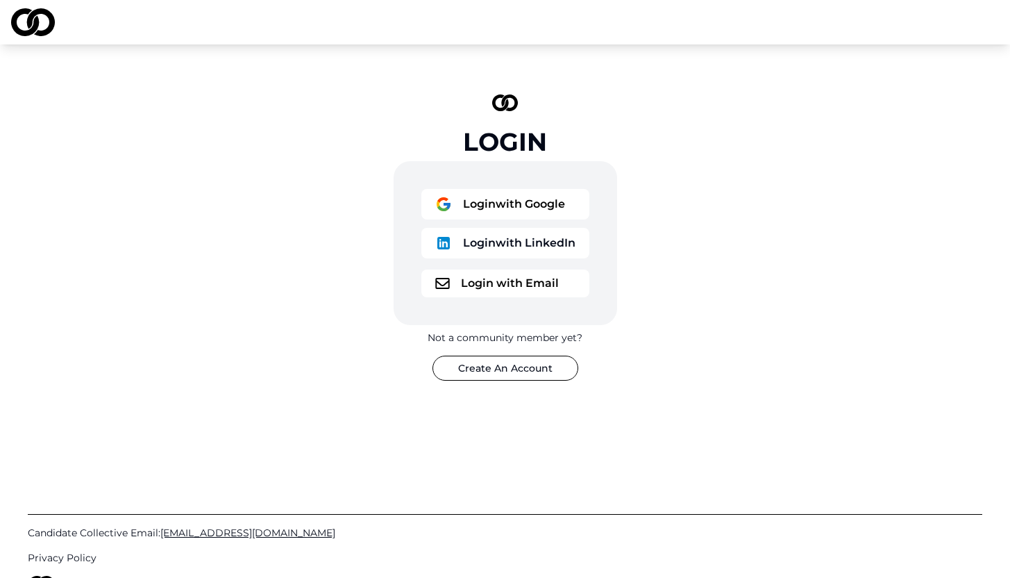  What do you see at coordinates (506, 368) in the screenshot?
I see `button: Create An Account` at bounding box center [506, 368].